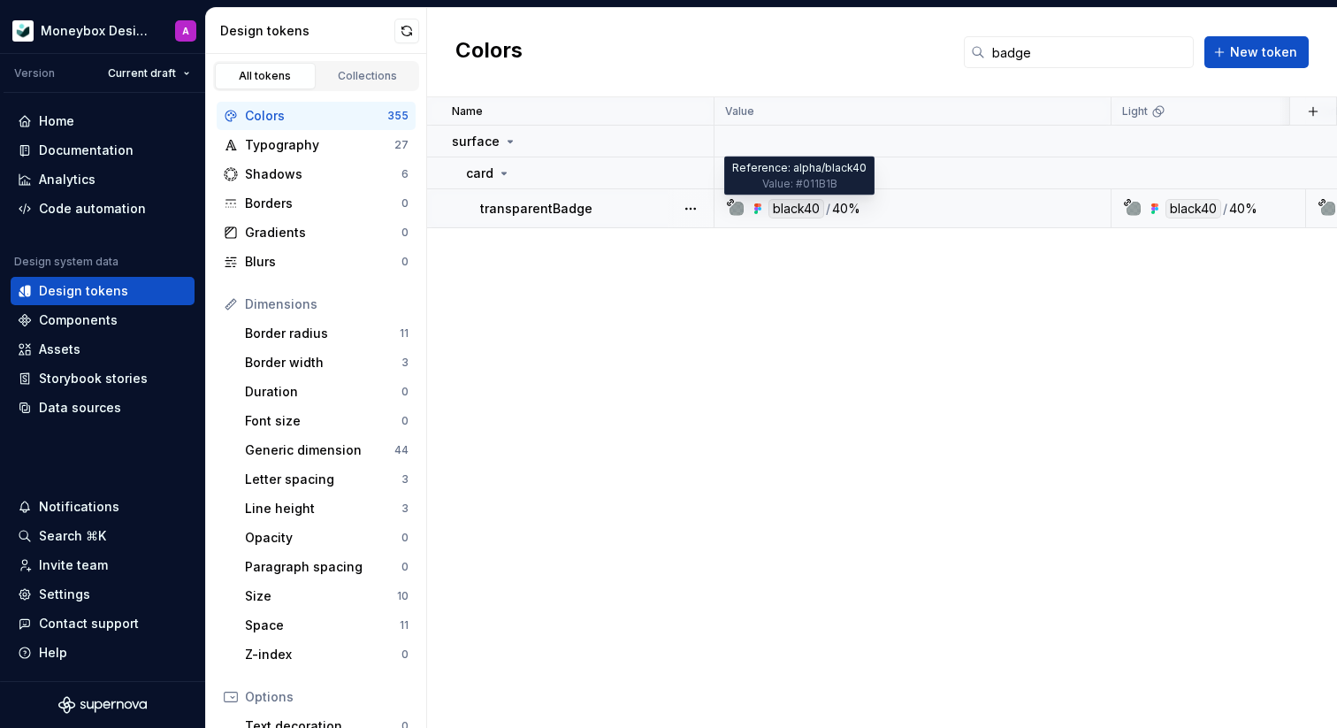 This screenshot has width=1337, height=728. Describe the element at coordinates (78, 320) in the screenshot. I see `div: Components` at that location.